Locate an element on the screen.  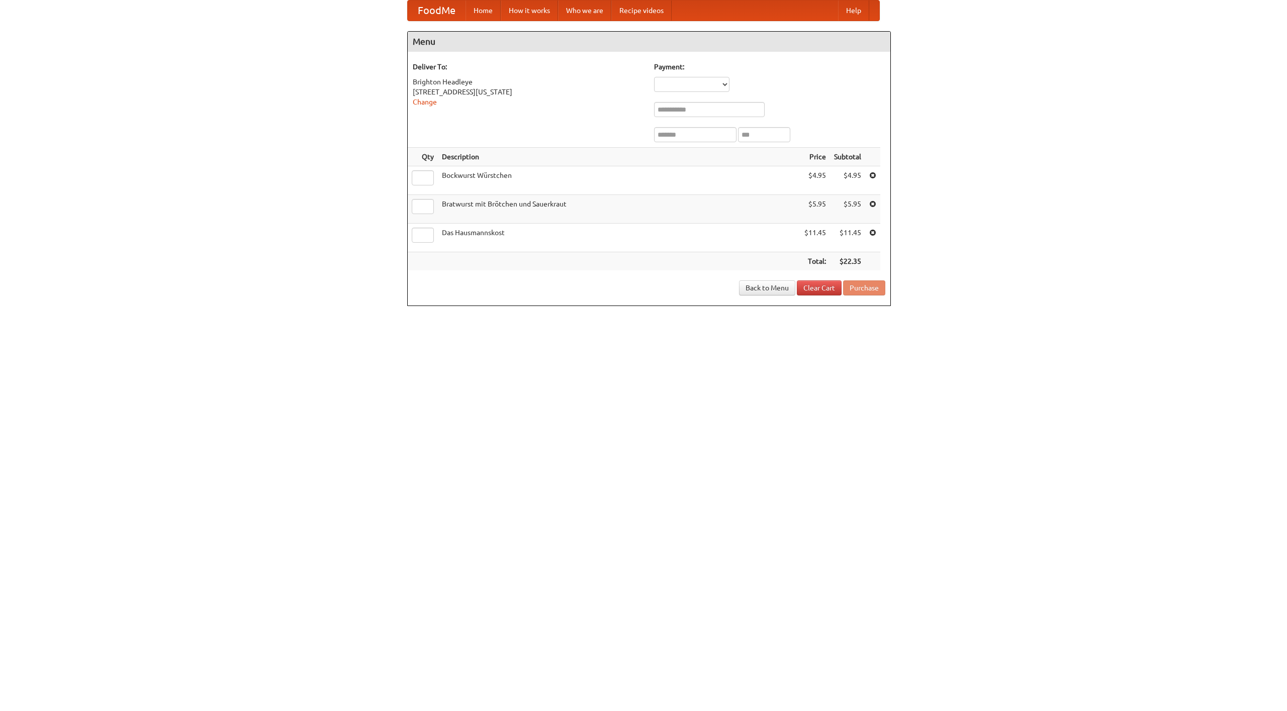
th: Qty is located at coordinates (423, 157).